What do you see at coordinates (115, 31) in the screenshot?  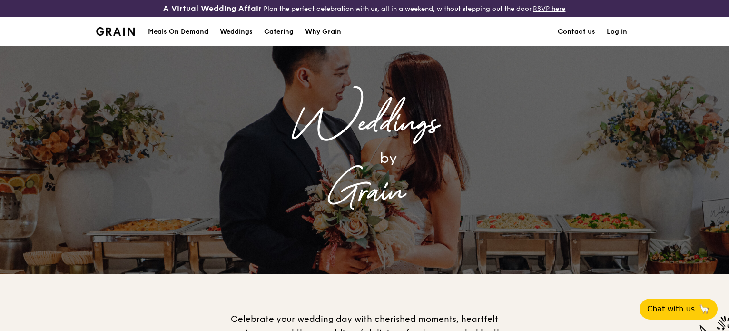 I see `a: GrainGrain` at bounding box center [115, 31].